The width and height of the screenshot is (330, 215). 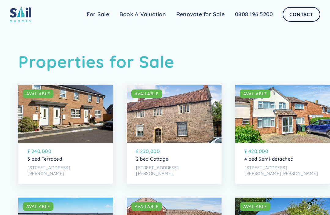 What do you see at coordinates (66, 159) in the screenshot?
I see `p: 3 bed Terraced` at bounding box center [66, 159].